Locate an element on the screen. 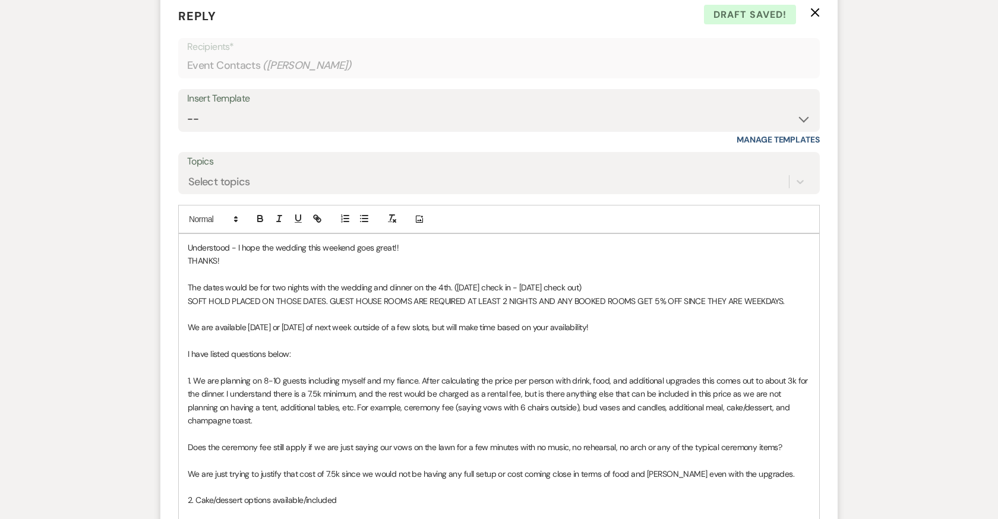 This screenshot has height=519, width=998. span: Understood - I hope the wedding this weekend goes great!! is located at coordinates (293, 248).